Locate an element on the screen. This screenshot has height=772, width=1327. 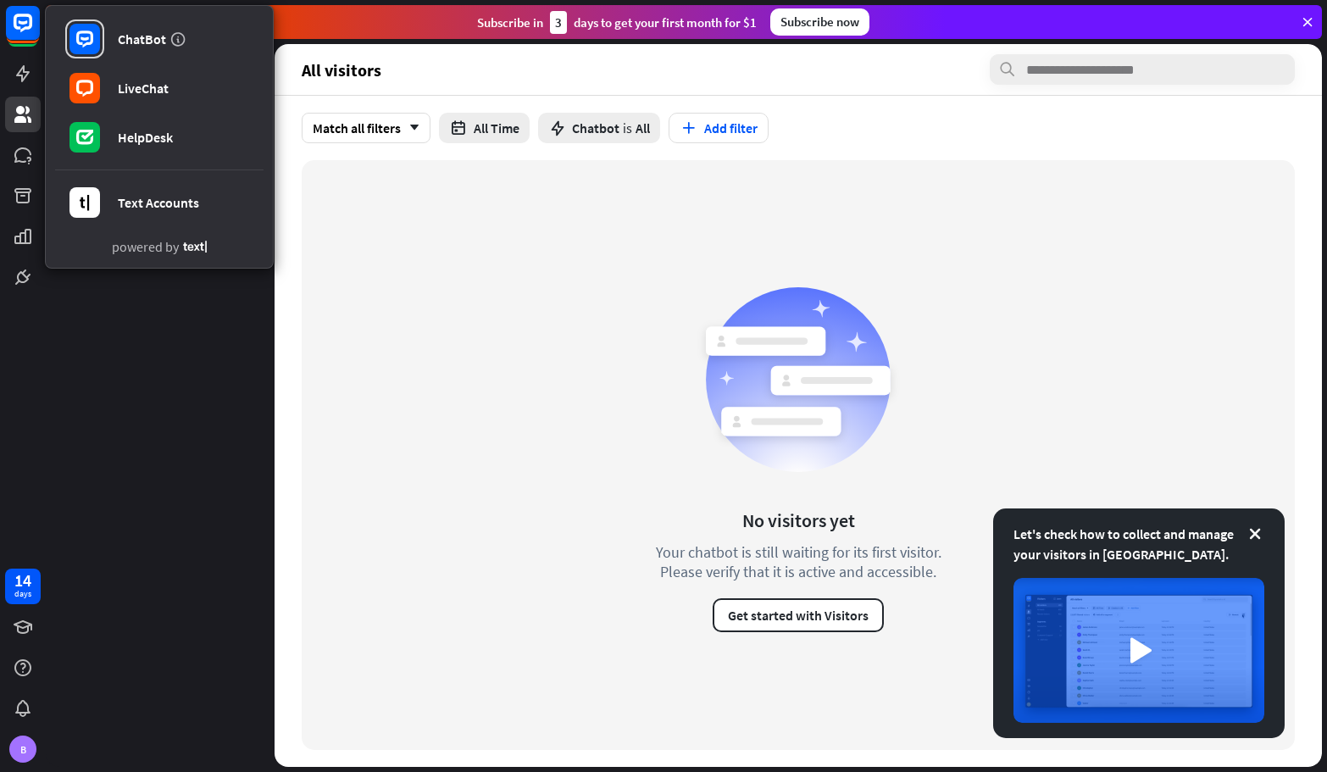
a: 14 days is located at coordinates (23, 586).